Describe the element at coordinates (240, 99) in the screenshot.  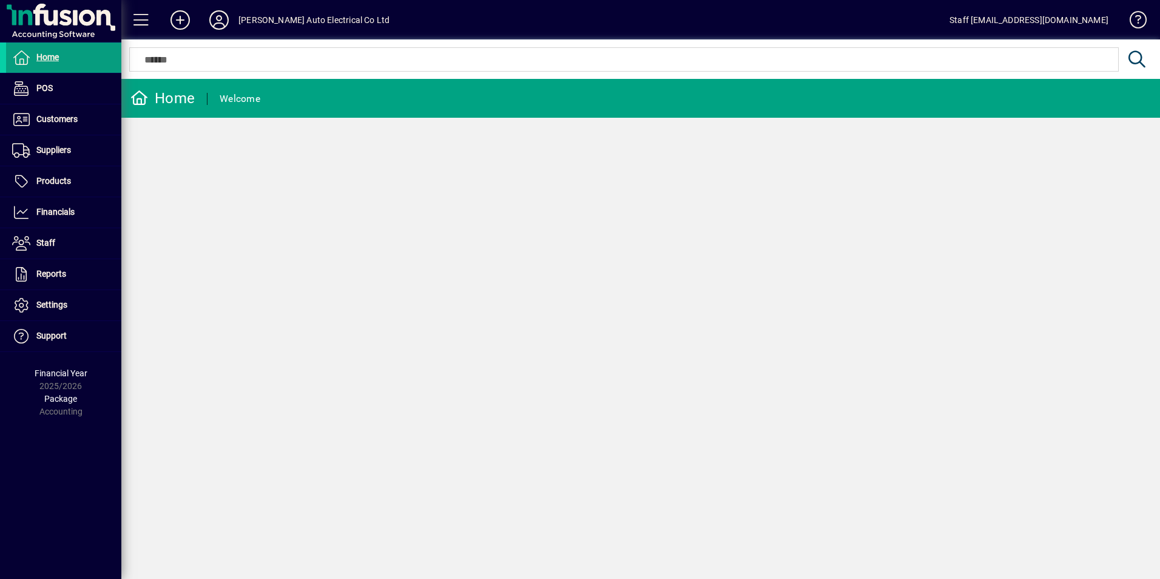
I see `div: Welcome` at that location.